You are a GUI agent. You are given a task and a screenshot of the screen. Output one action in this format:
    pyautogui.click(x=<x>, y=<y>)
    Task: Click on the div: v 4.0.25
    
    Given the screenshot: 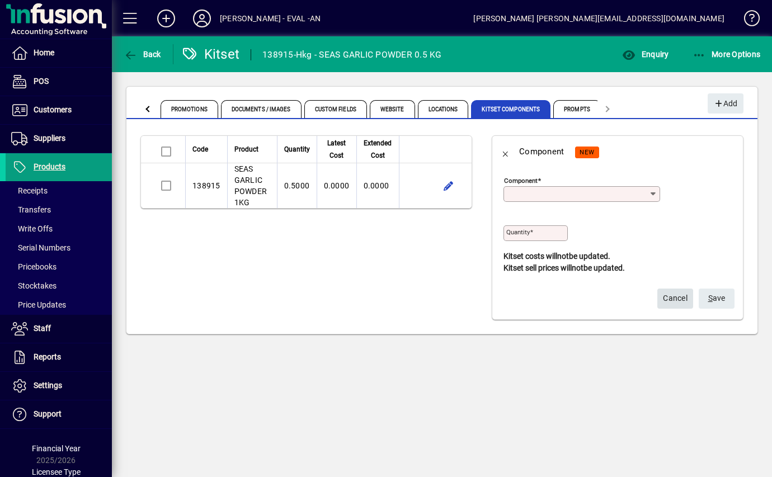 What is the action you would take?
    pyautogui.click(x=43, y=22)
    